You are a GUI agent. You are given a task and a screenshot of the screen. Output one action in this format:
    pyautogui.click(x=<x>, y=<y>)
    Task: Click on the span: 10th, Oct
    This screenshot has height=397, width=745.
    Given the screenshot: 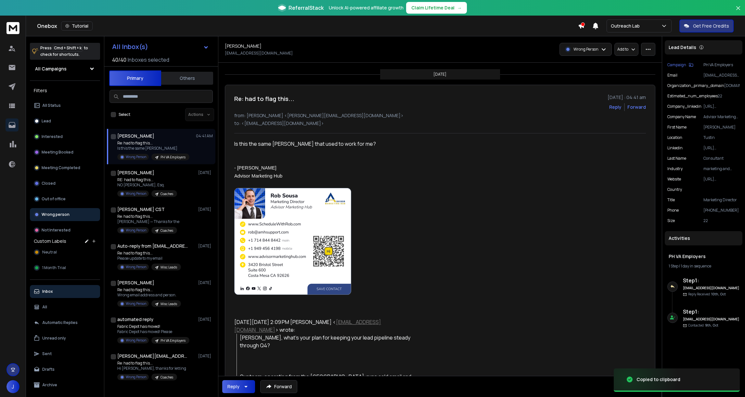 What is the action you would take?
    pyautogui.click(x=718, y=294)
    